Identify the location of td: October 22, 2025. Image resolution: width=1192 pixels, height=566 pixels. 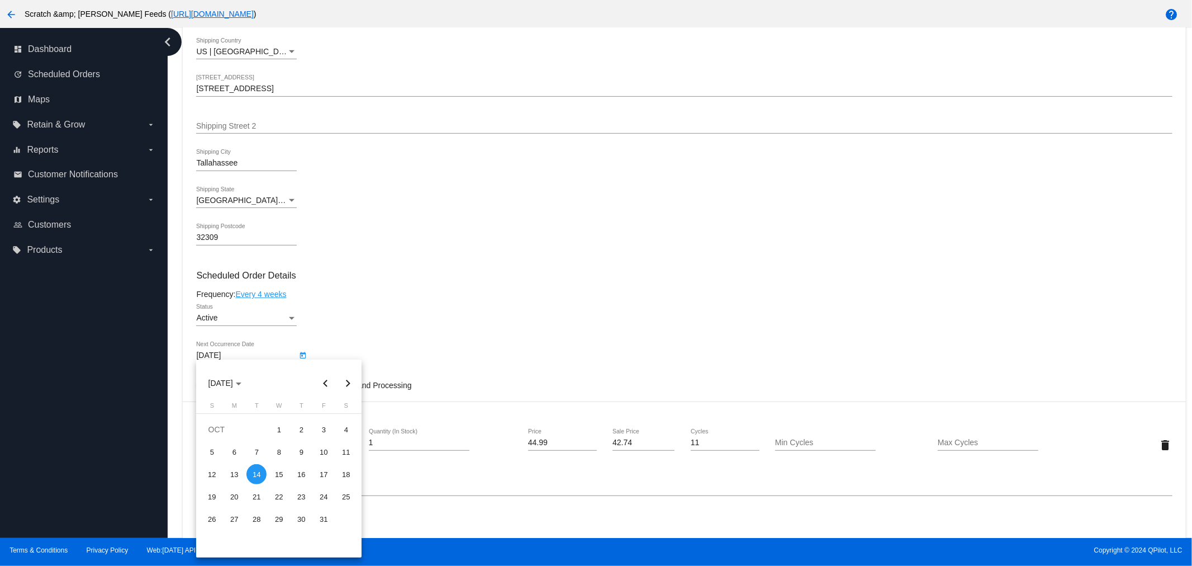
(279, 496).